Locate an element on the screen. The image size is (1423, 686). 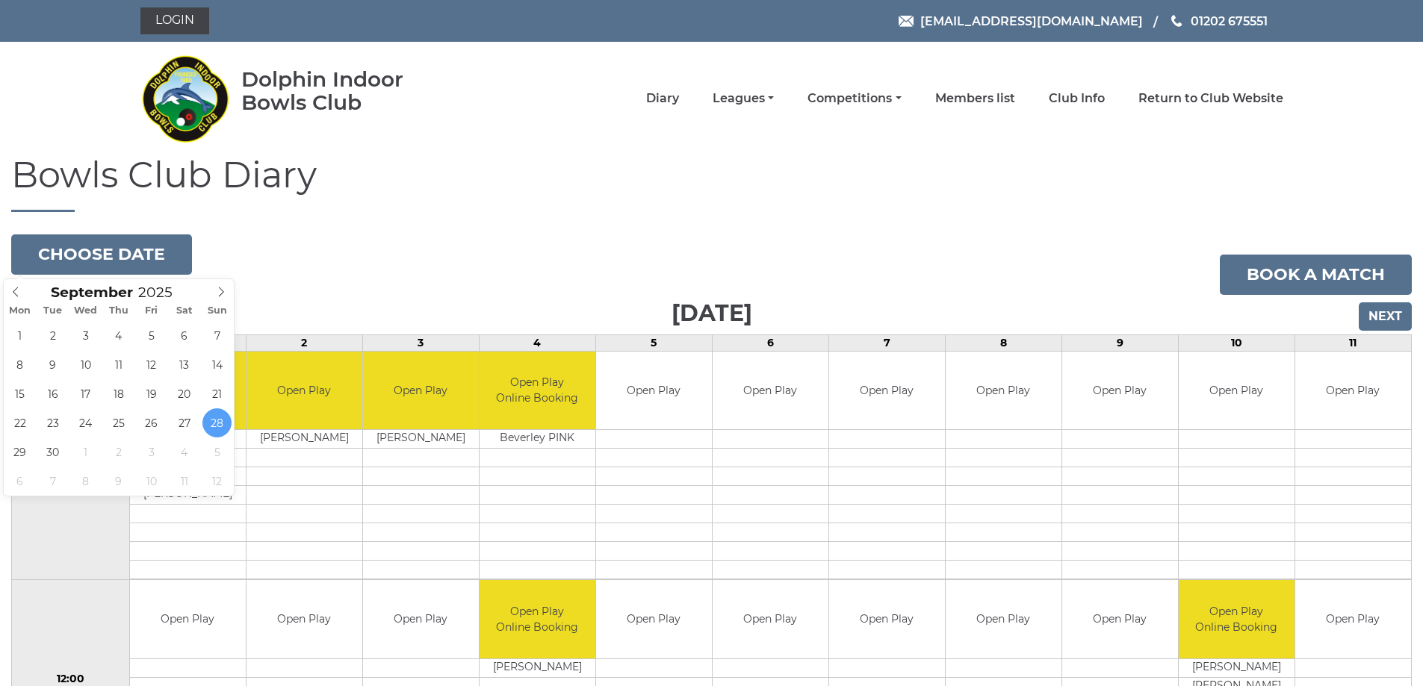
td: 4 is located at coordinates (537, 343).